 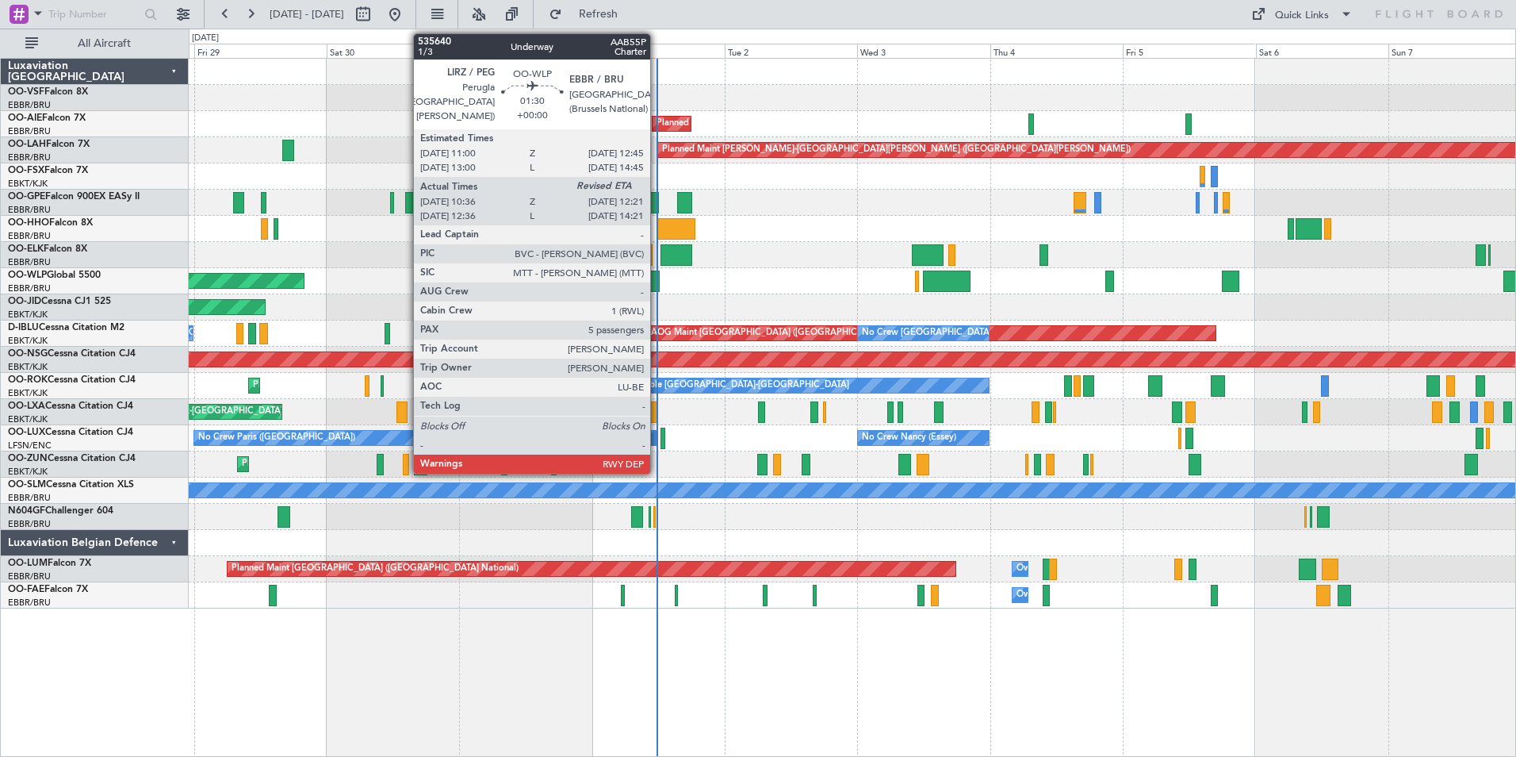 What do you see at coordinates (71, 485) in the screenshot?
I see `a: OO-SLMCessna Citation XLS` at bounding box center [71, 485].